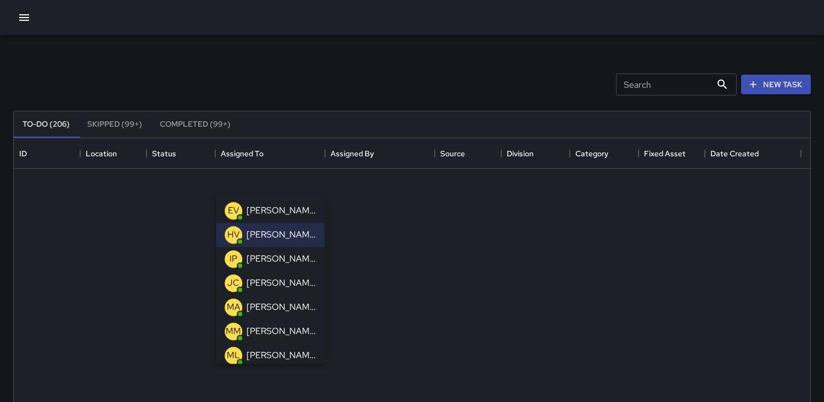 This screenshot has height=402, width=824. What do you see at coordinates (233, 283) in the screenshot?
I see `p: JC` at bounding box center [233, 283].